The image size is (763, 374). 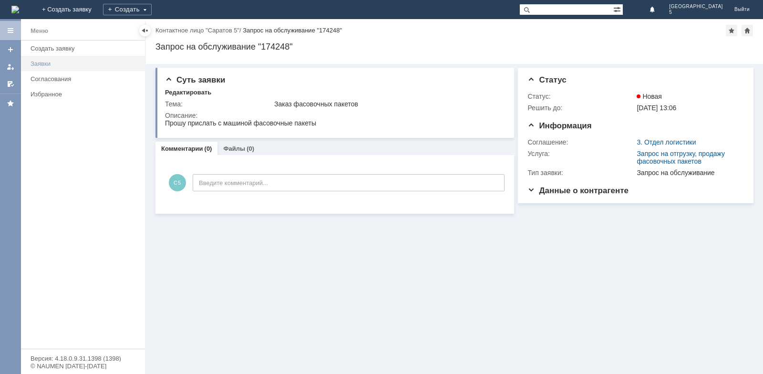 I want to click on span: С5, so click(x=177, y=183).